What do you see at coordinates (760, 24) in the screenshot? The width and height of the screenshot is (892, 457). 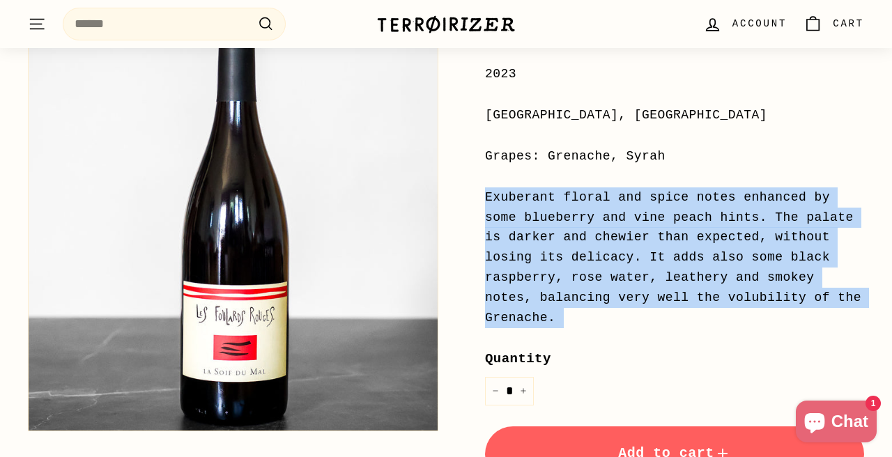 I see `span: Account` at bounding box center [760, 24].